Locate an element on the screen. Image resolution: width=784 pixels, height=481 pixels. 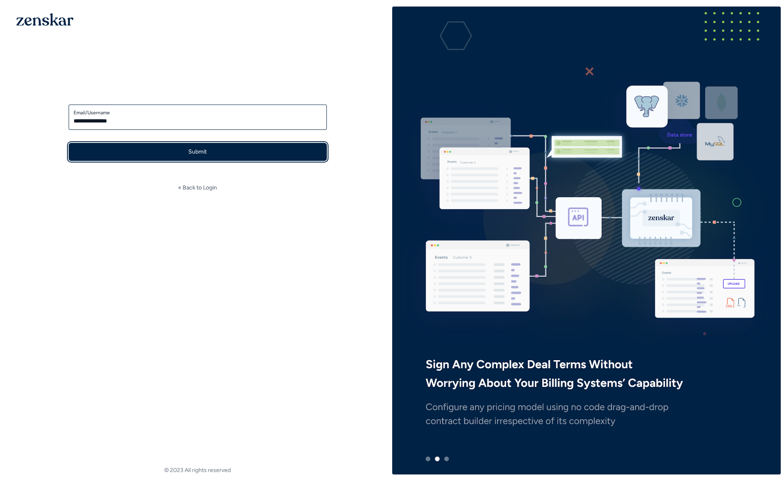
button: Submit is located at coordinates (198, 152).